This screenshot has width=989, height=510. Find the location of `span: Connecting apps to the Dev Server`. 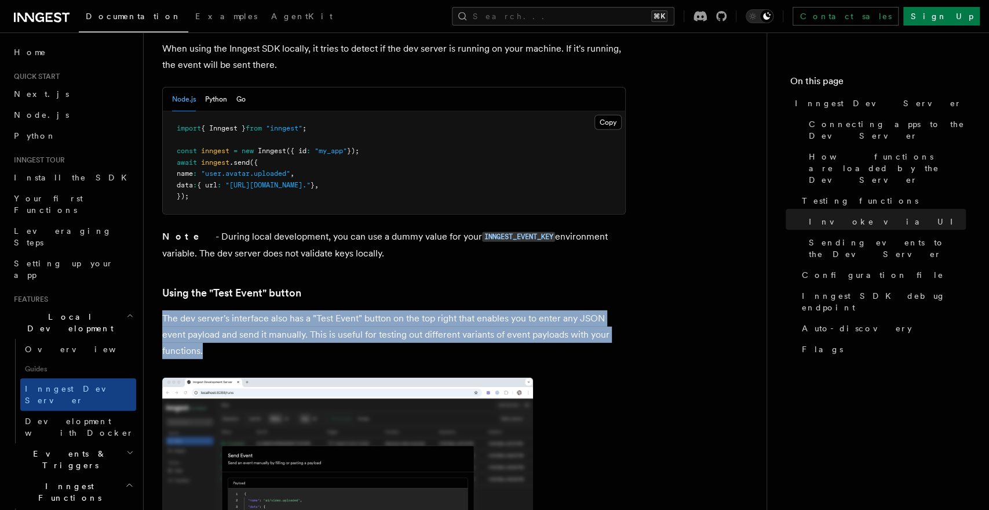

span: Connecting apps to the Dev Server is located at coordinates (887, 130).